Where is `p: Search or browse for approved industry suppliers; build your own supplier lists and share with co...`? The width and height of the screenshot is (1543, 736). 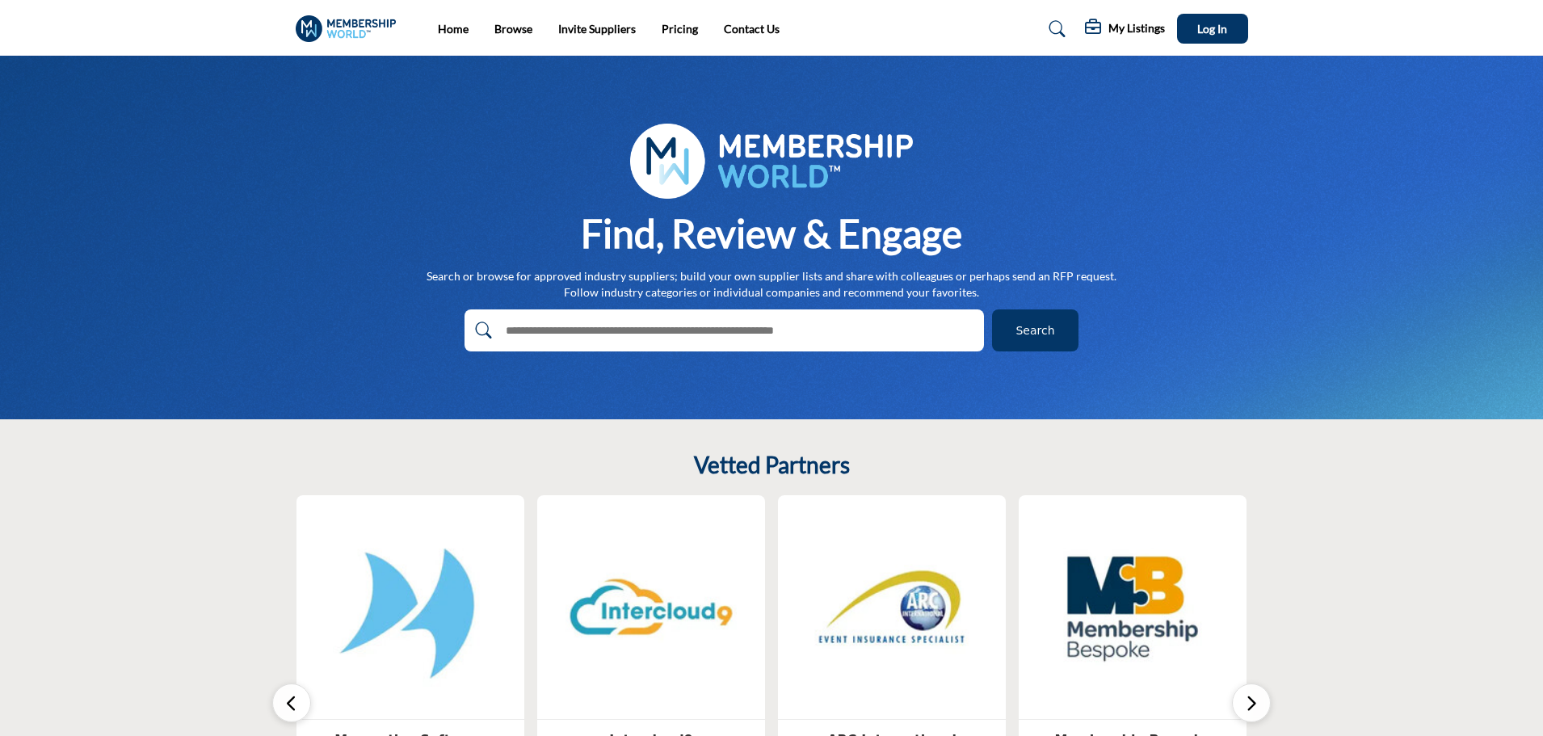
p: Search or browse for approved industry suppliers; build your own supplier lists and share with co... is located at coordinates (772, 284).